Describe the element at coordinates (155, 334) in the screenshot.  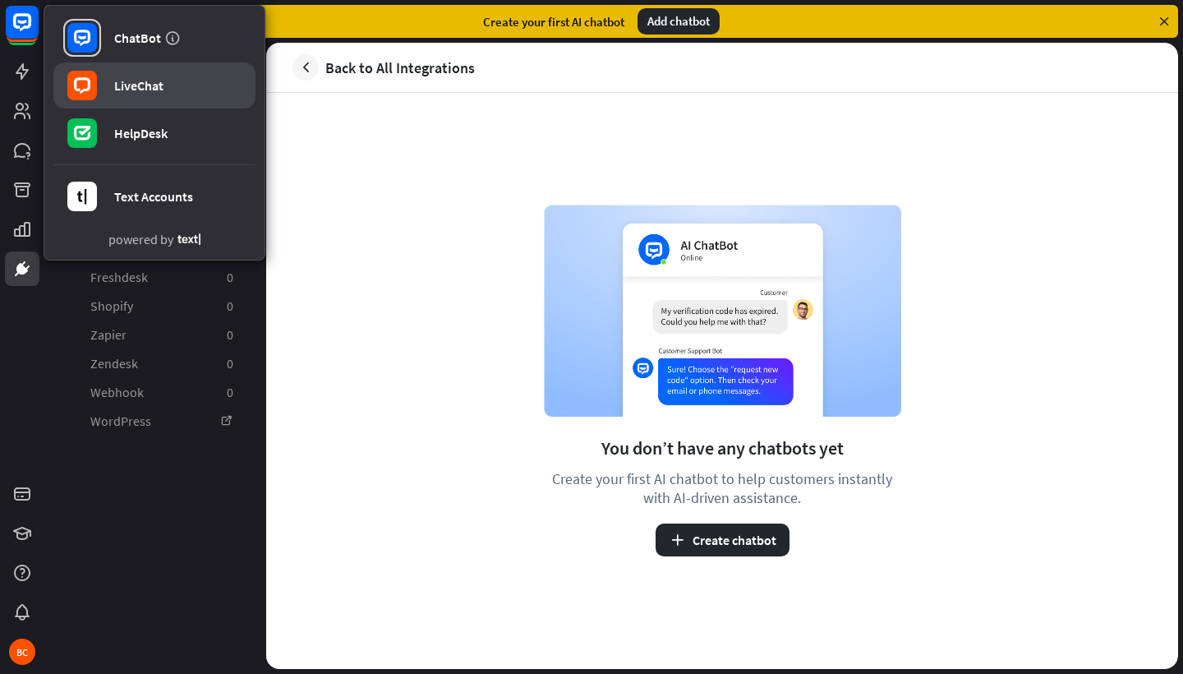
I see `a: Zapier 0` at that location.